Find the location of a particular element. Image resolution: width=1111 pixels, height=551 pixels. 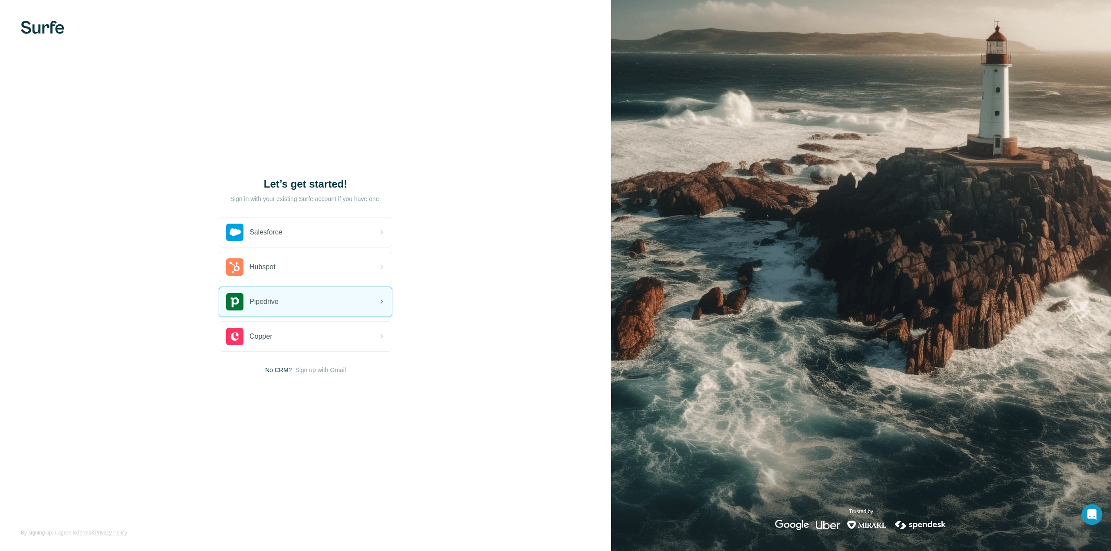

img: pipedrive's logo is located at coordinates (235, 302).